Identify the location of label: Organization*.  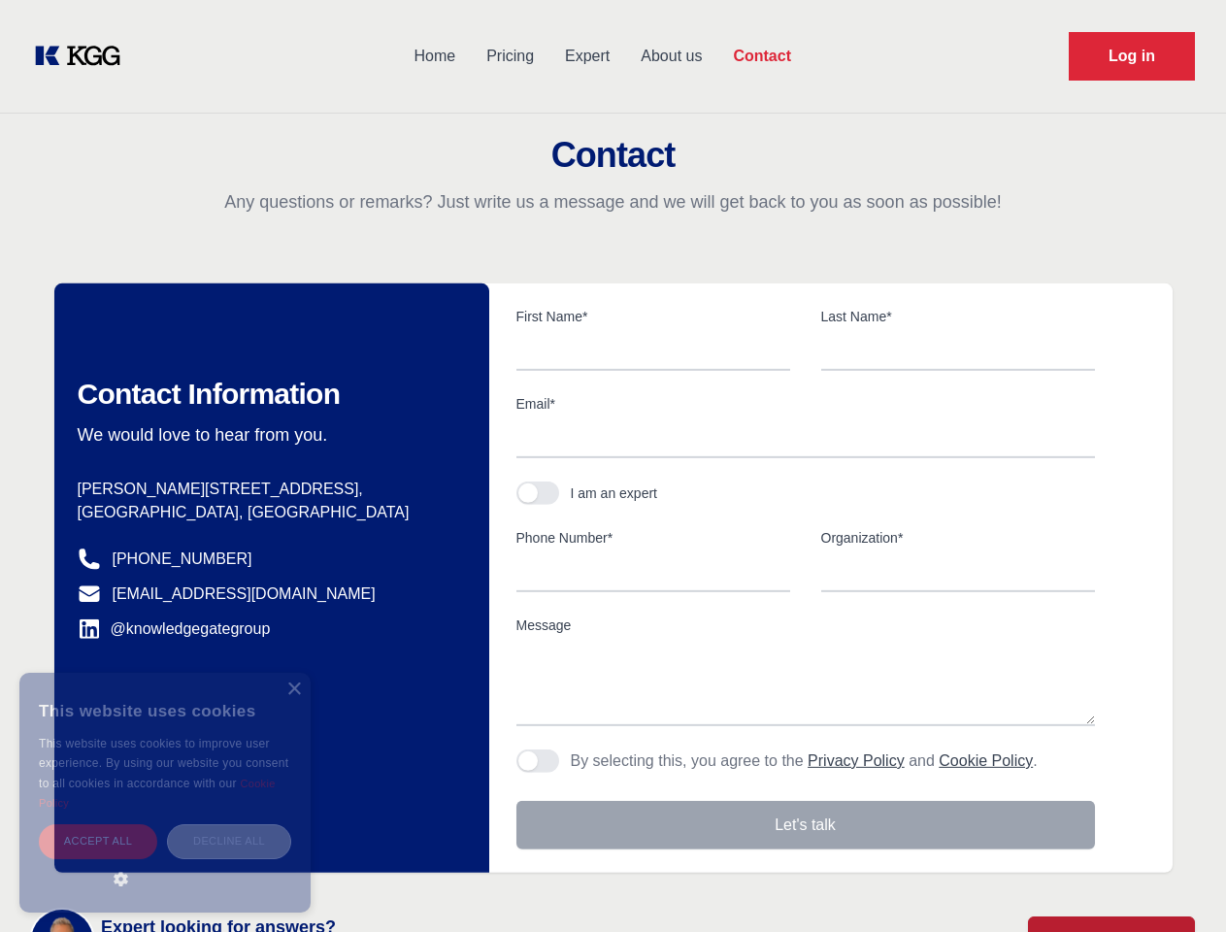
(958, 538).